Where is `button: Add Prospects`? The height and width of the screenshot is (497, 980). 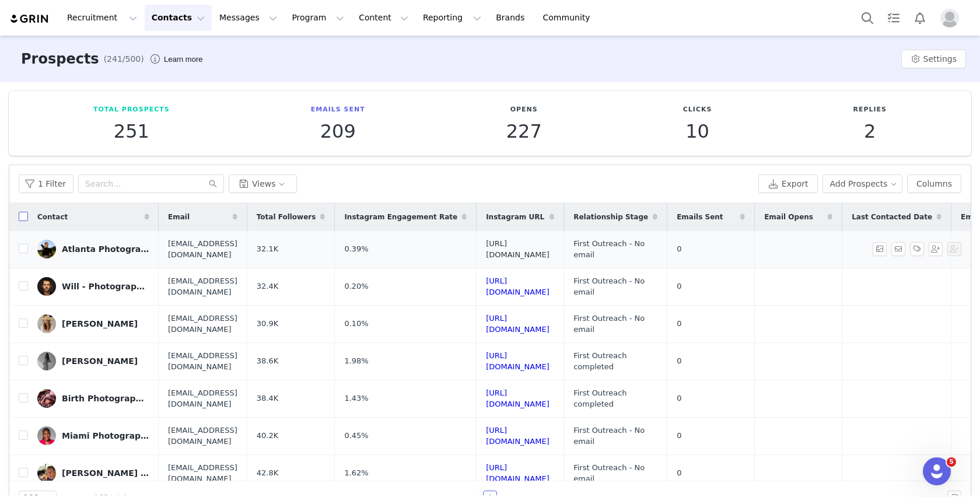
button: Add Prospects is located at coordinates (863, 184).